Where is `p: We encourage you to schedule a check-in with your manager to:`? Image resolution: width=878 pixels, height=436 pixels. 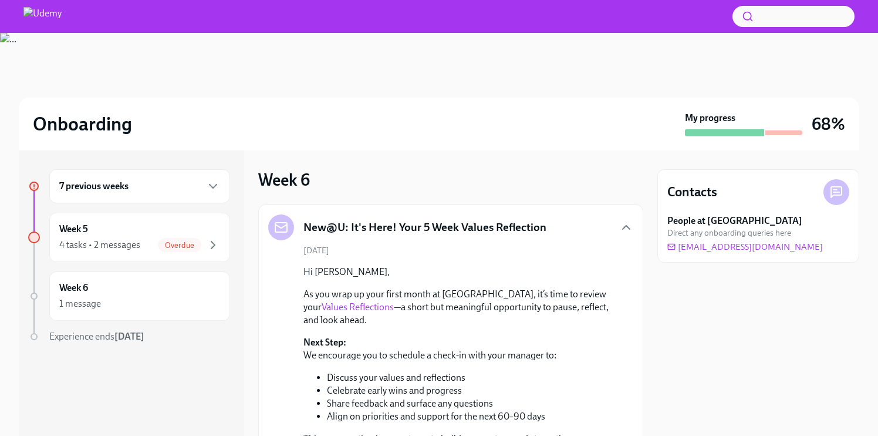 p: We encourage you to schedule a check-in with your manager to: is located at coordinates (459, 349).